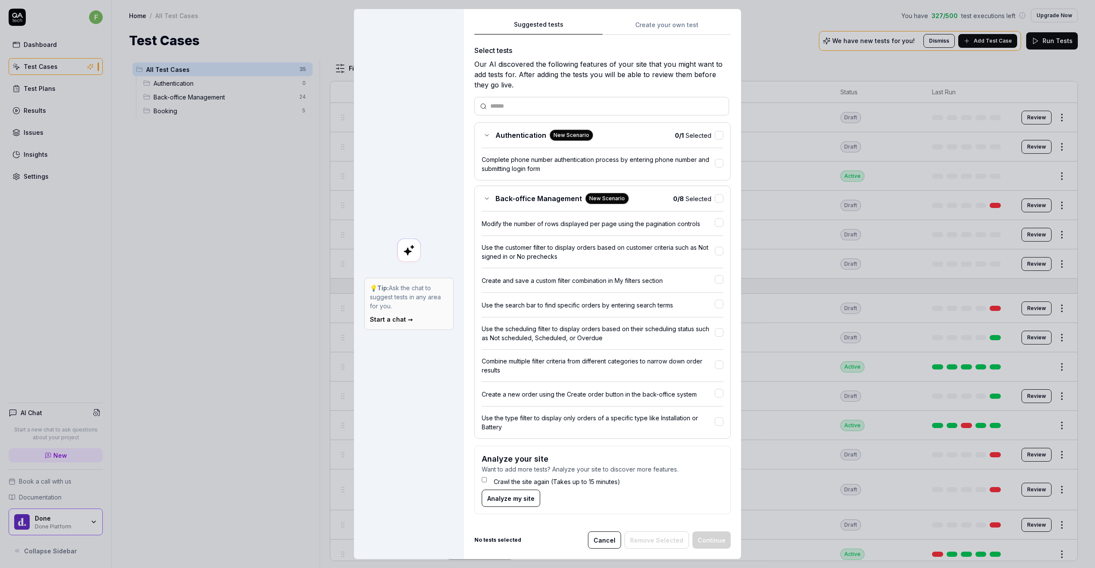 This screenshot has height=568, width=1095. I want to click on b: 0 / 1, so click(679, 135).